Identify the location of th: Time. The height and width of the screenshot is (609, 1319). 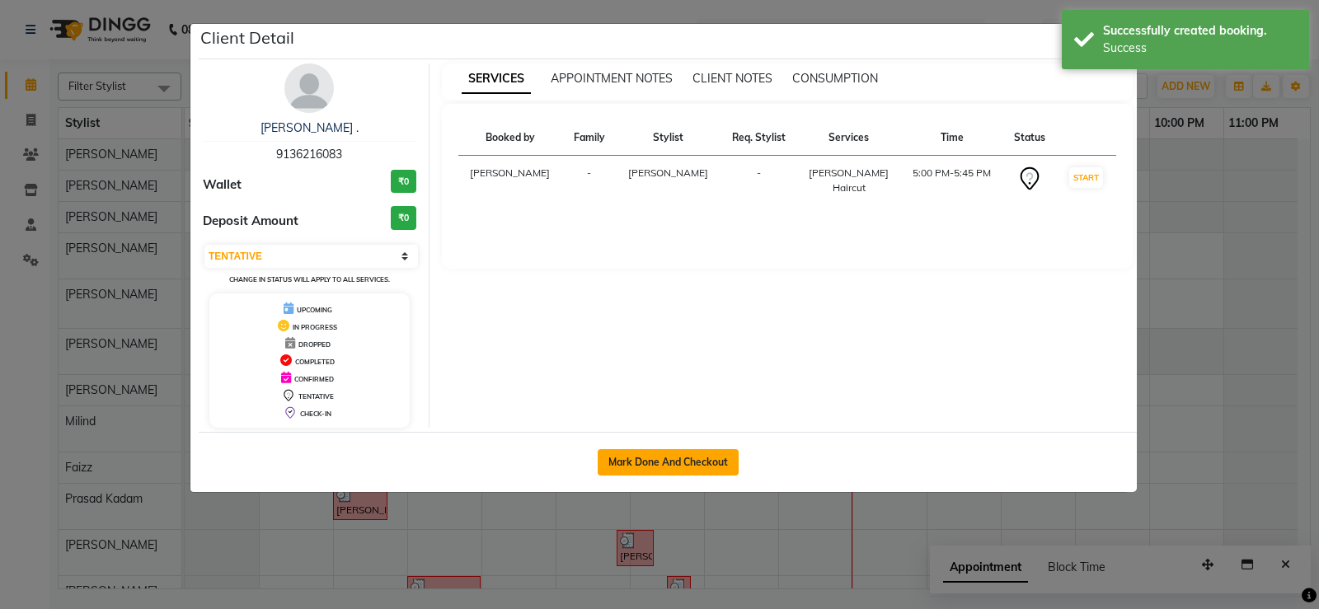
(952, 138).